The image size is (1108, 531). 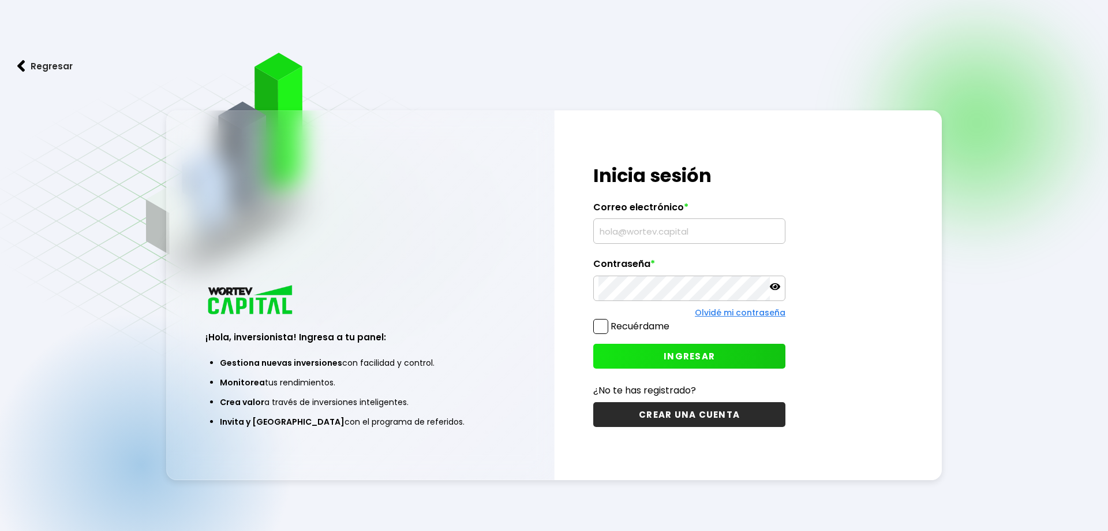 What do you see at coordinates (640, 326) in the screenshot?
I see `label: Recuérdame` at bounding box center [640, 326].